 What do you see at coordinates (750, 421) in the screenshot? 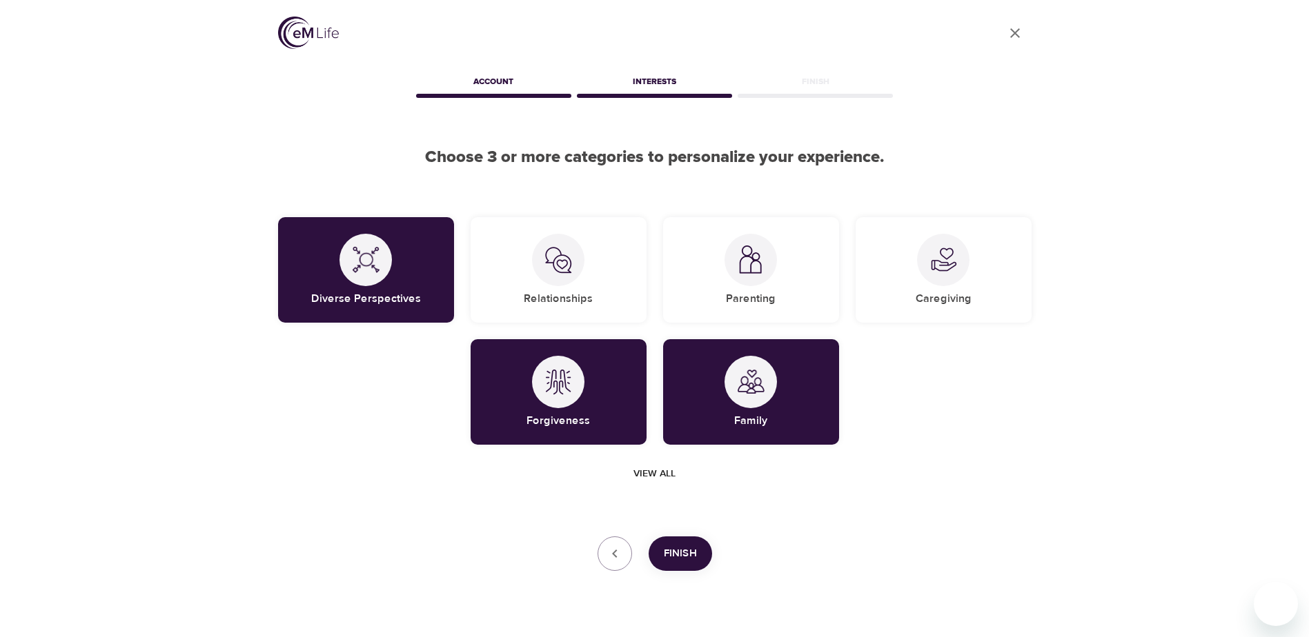
I see `h5: Family` at bounding box center [750, 421].